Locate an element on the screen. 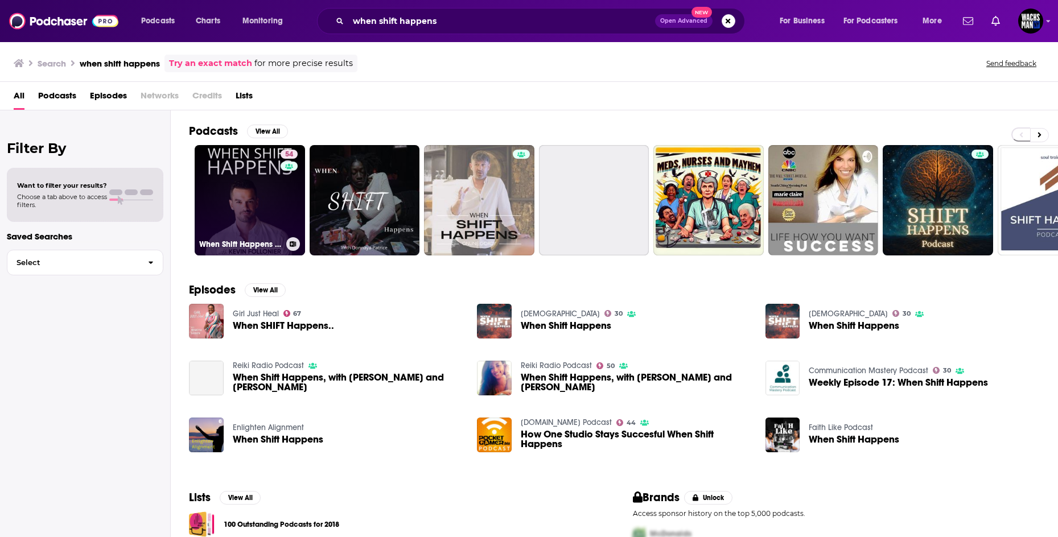 Image resolution: width=1058 pixels, height=537 pixels. a: Communication Mastery Podcast is located at coordinates (869, 371).